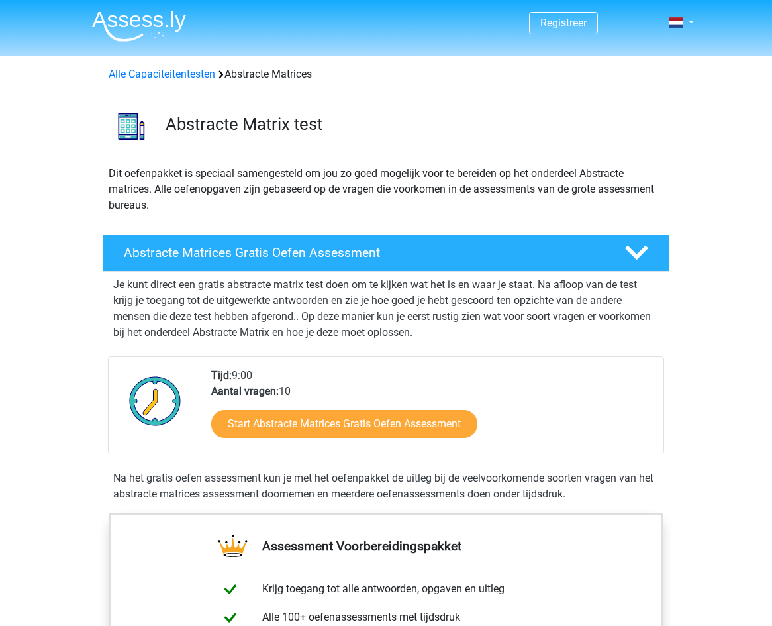 The width and height of the screenshot is (772, 626). What do you see at coordinates (386, 486) in the screenshot?
I see `div: Na het gratis oefen assessment kun je met het oefenpakket de uitleg bij de veelvoorkomende soorte...` at bounding box center [386, 486].